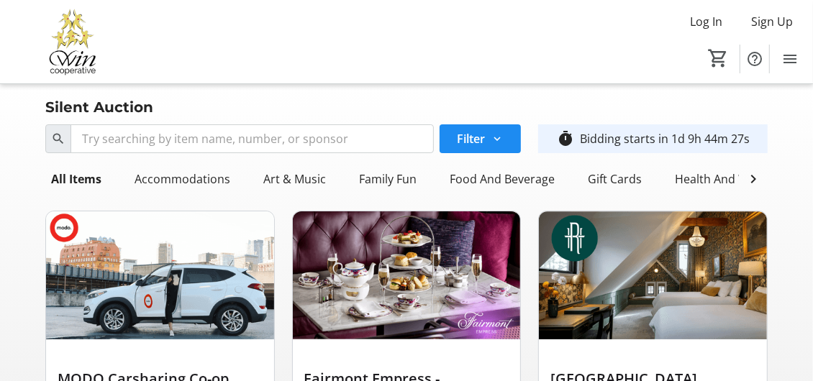 The width and height of the screenshot is (813, 381). What do you see at coordinates (502, 179) in the screenshot?
I see `div: Food And Beverage` at bounding box center [502, 179].